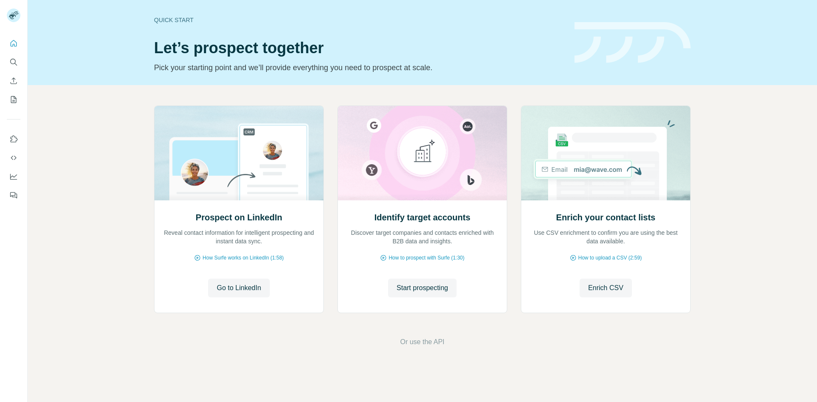  What do you see at coordinates (606, 153) in the screenshot?
I see `img: Enrich your contact lists` at bounding box center [606, 153].